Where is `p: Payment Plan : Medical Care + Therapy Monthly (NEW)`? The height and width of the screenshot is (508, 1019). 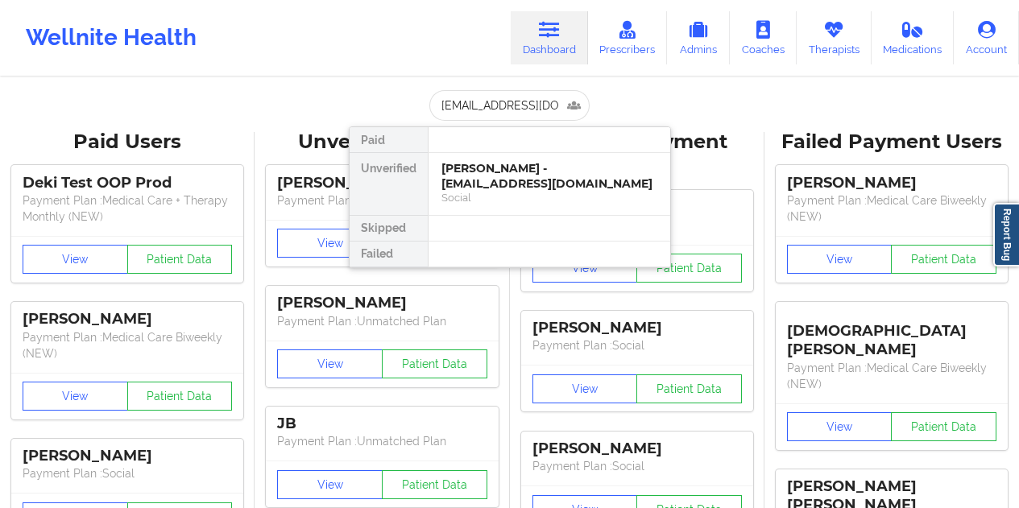
p: Payment Plan : Medical Care + Therapy Monthly (NEW) is located at coordinates (127, 209).